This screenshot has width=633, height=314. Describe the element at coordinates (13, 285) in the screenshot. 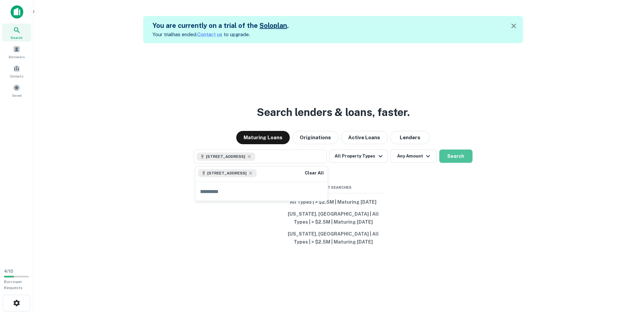

I see `span: Borrower Requests` at that location.